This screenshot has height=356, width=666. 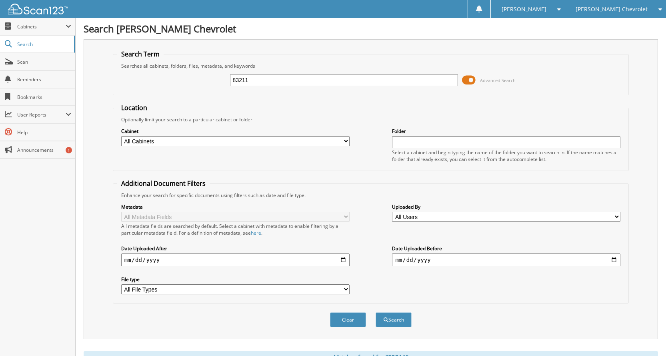 What do you see at coordinates (371, 66) in the screenshot?
I see `div: Searches all cabinets, folders, files, metadata, and keywords` at bounding box center [371, 66].